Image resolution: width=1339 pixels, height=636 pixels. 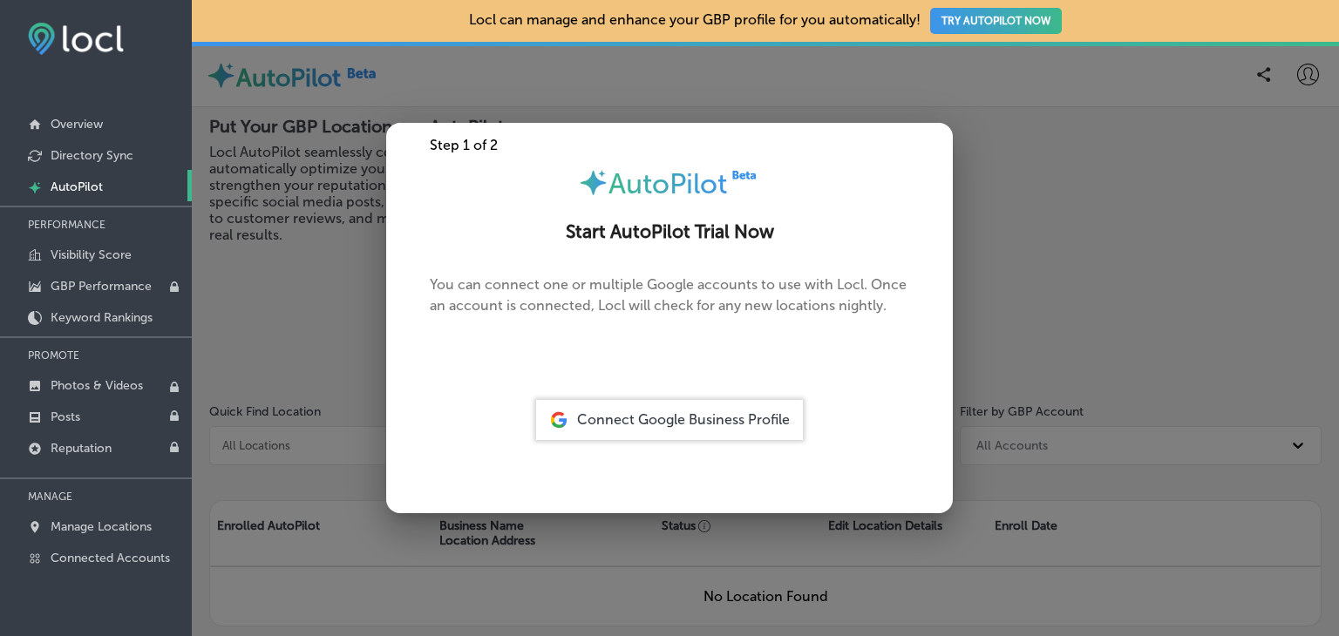 I want to click on p: Photos & Videos, so click(x=97, y=385).